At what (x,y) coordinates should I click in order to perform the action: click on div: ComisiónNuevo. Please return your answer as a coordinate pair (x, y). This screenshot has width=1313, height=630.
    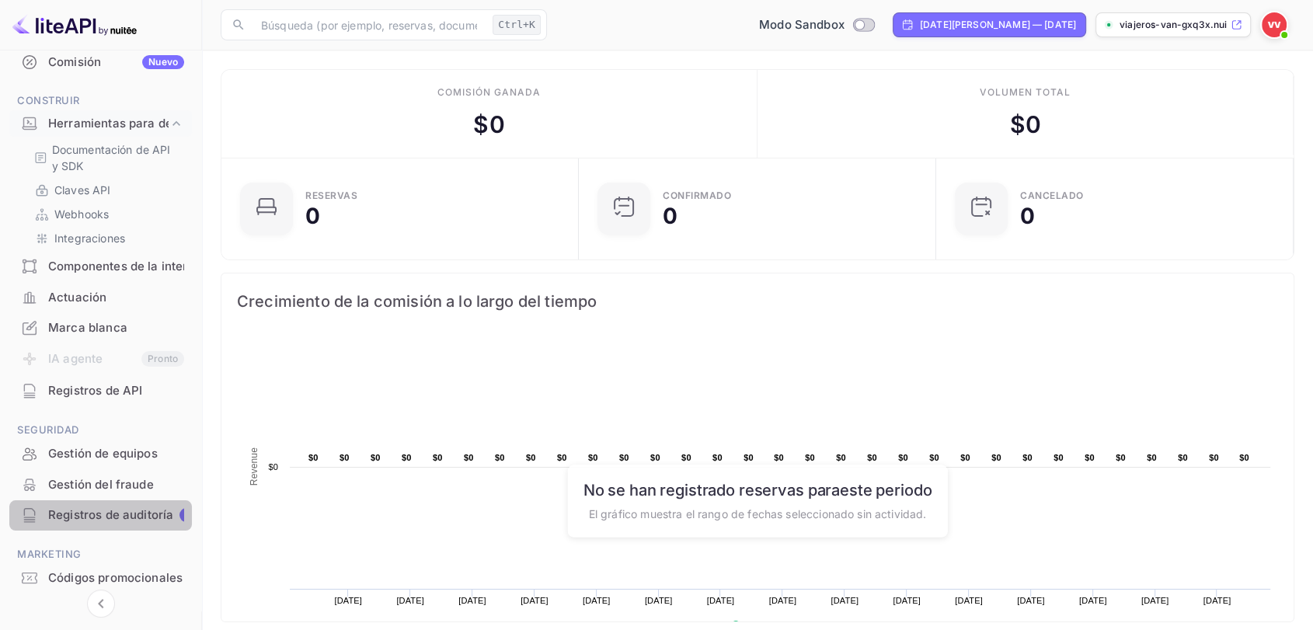
    Looking at the image, I should click on (100, 62).